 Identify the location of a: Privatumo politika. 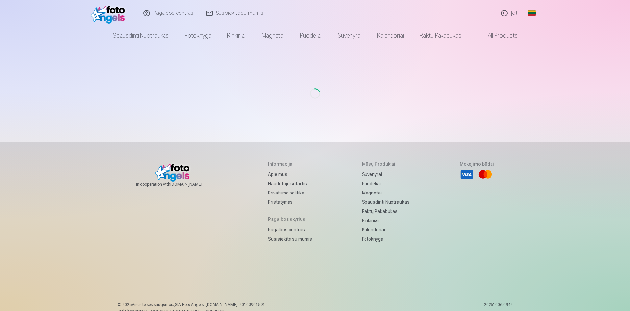
(290, 193).